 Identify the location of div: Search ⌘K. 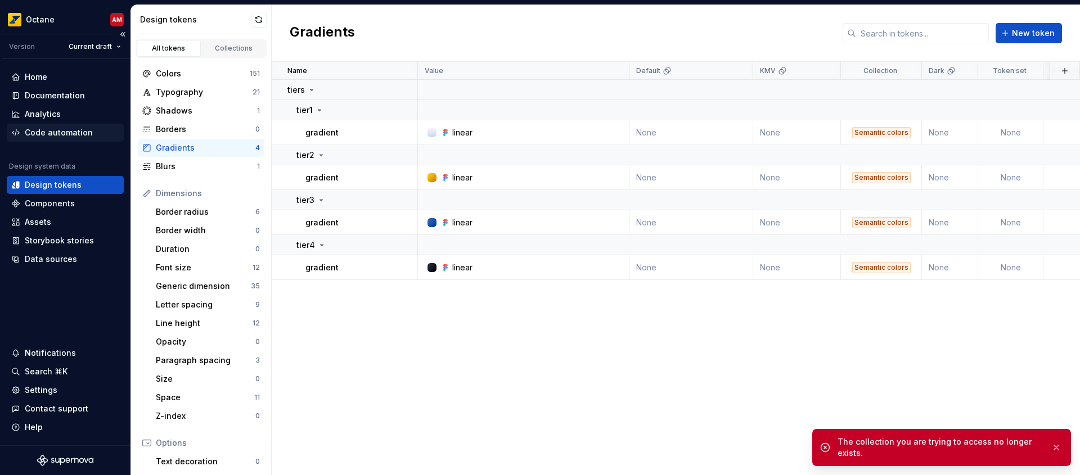
(46, 372).